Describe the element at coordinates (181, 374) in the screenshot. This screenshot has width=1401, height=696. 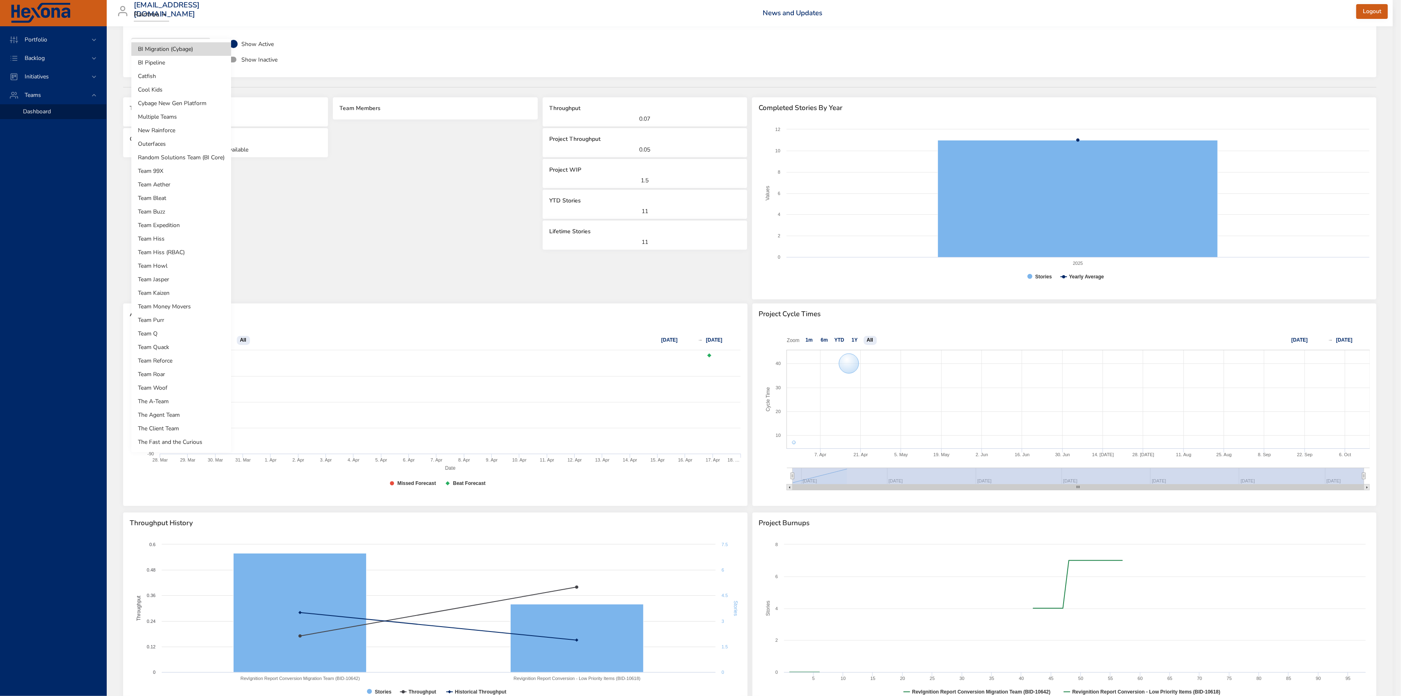
I see `li: Team Roar` at that location.